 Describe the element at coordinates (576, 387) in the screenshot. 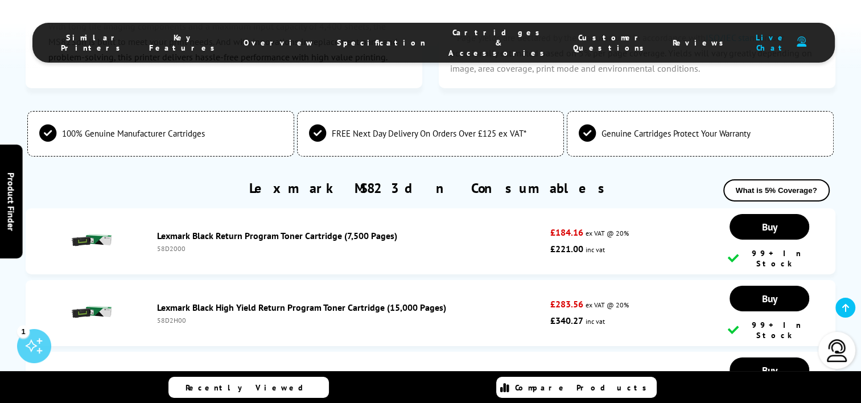

I see `a: Compare Products` at that location.